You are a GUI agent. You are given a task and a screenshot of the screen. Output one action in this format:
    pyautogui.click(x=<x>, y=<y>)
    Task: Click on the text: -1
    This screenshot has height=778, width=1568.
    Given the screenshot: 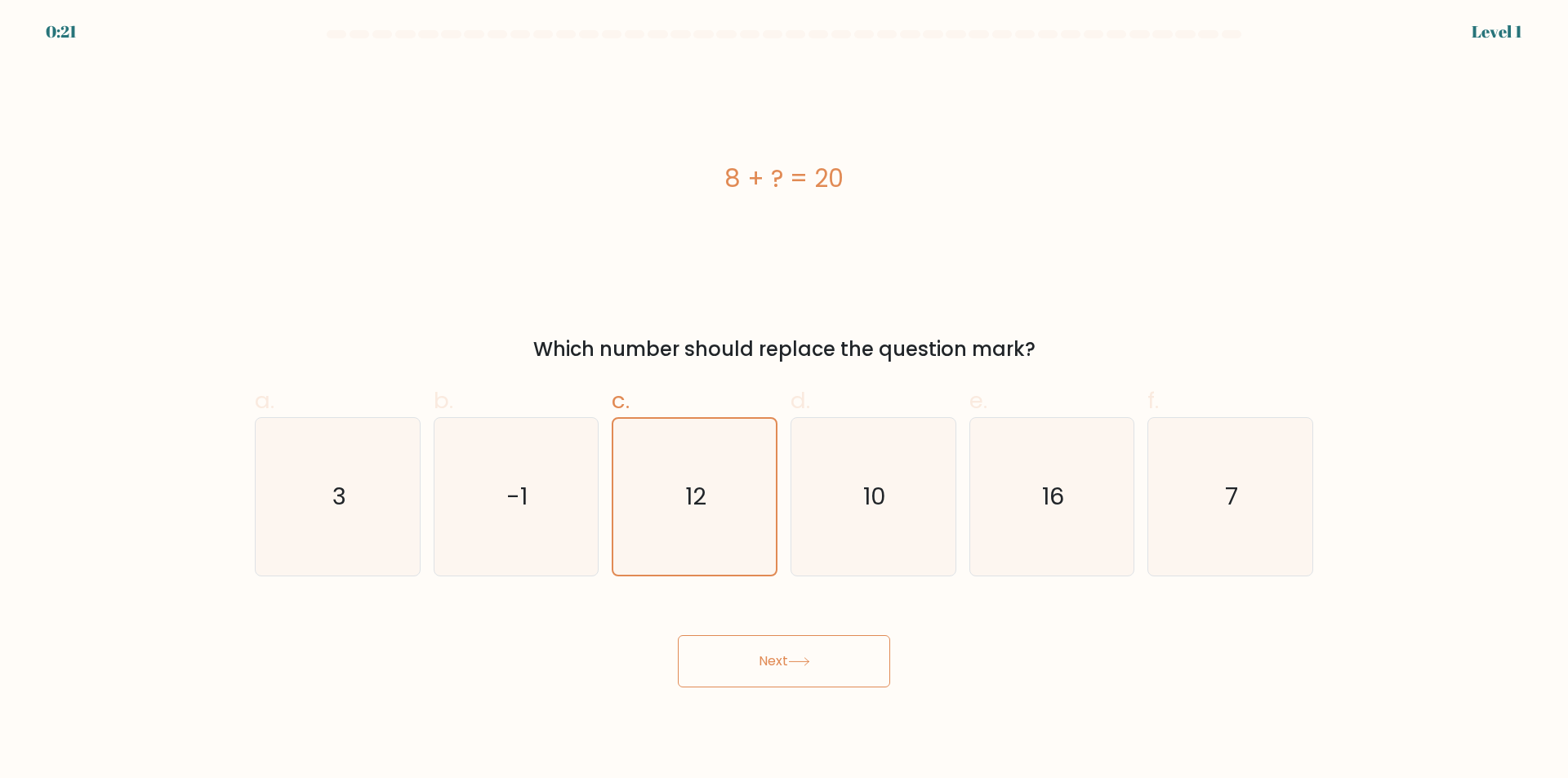 What is the action you would take?
    pyautogui.click(x=518, y=497)
    